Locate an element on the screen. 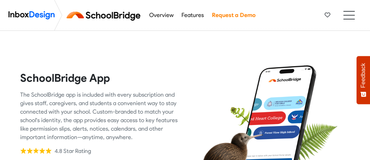 The height and width of the screenshot is (160, 370). heading: SchoolBridge App is located at coordinates (100, 78).